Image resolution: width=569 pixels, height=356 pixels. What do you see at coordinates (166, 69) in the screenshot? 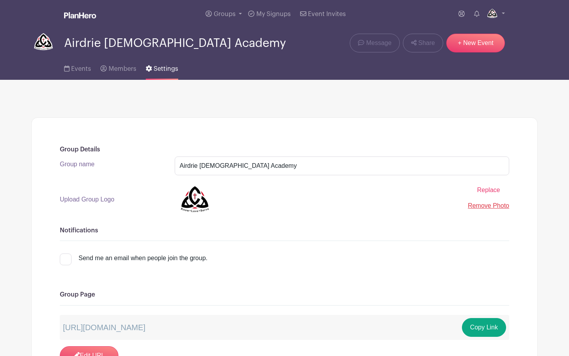
I see `span: Settings` at bounding box center [166, 69].